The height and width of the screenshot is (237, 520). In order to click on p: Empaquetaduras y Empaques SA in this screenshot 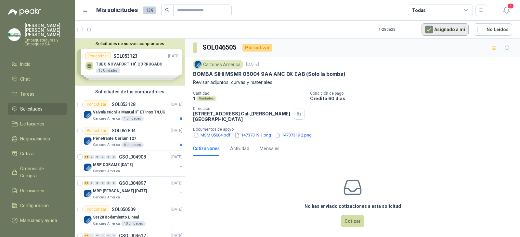, I will do `click(46, 42)`.